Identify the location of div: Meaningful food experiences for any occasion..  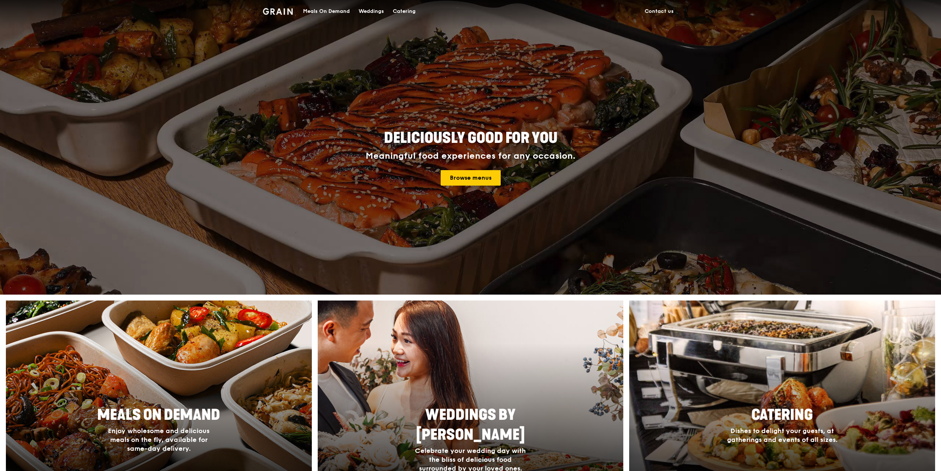
(470, 156).